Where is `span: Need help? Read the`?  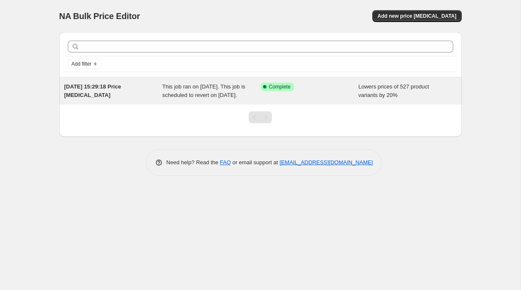
span: Need help? Read the is located at coordinates (193, 162).